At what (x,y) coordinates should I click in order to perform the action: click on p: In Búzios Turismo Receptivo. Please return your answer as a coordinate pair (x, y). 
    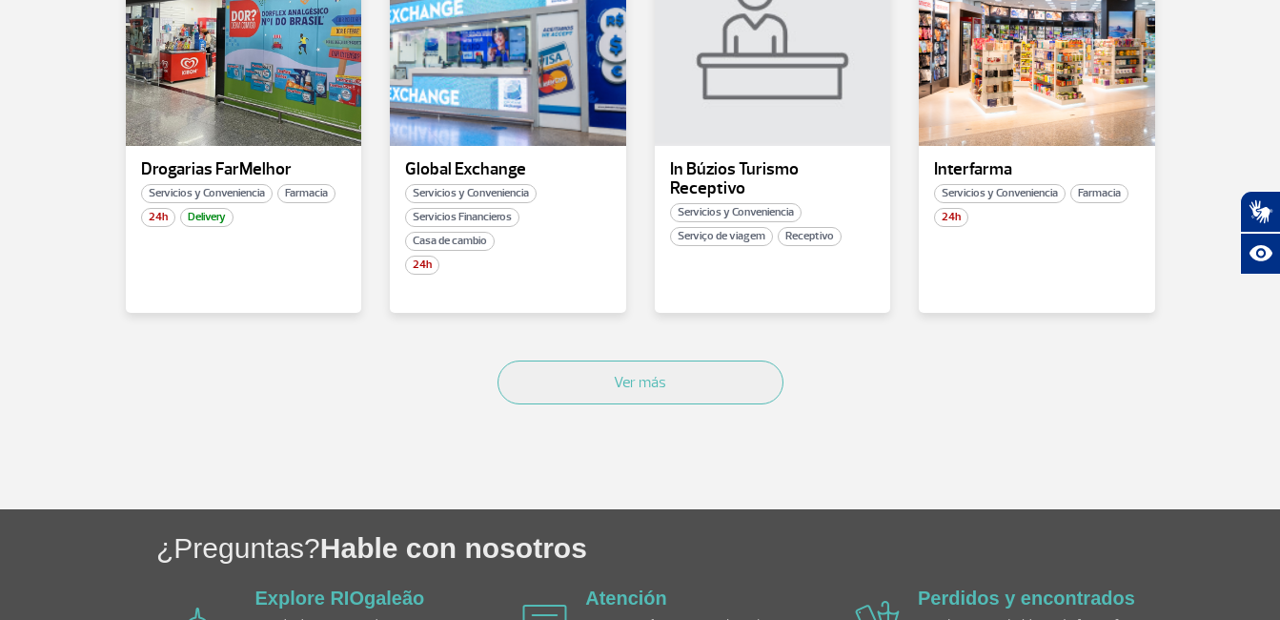
    Looking at the image, I should click on (773, 179).